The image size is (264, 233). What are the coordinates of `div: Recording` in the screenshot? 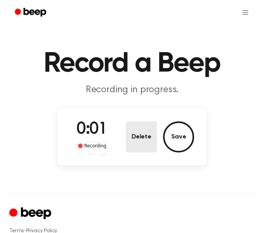 It's located at (92, 146).